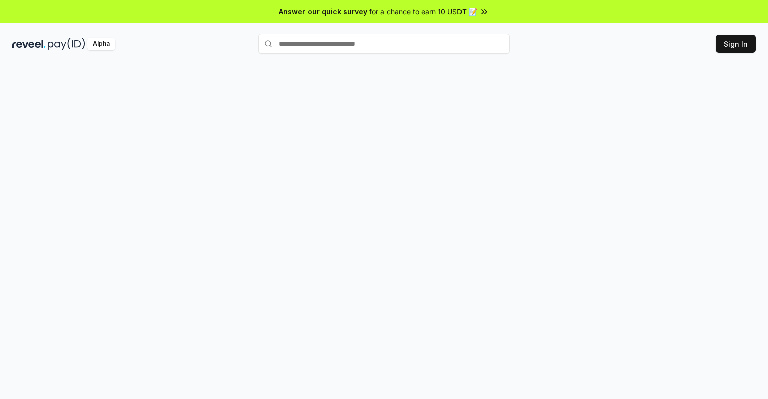 This screenshot has height=399, width=768. I want to click on button: Sign In, so click(736, 44).